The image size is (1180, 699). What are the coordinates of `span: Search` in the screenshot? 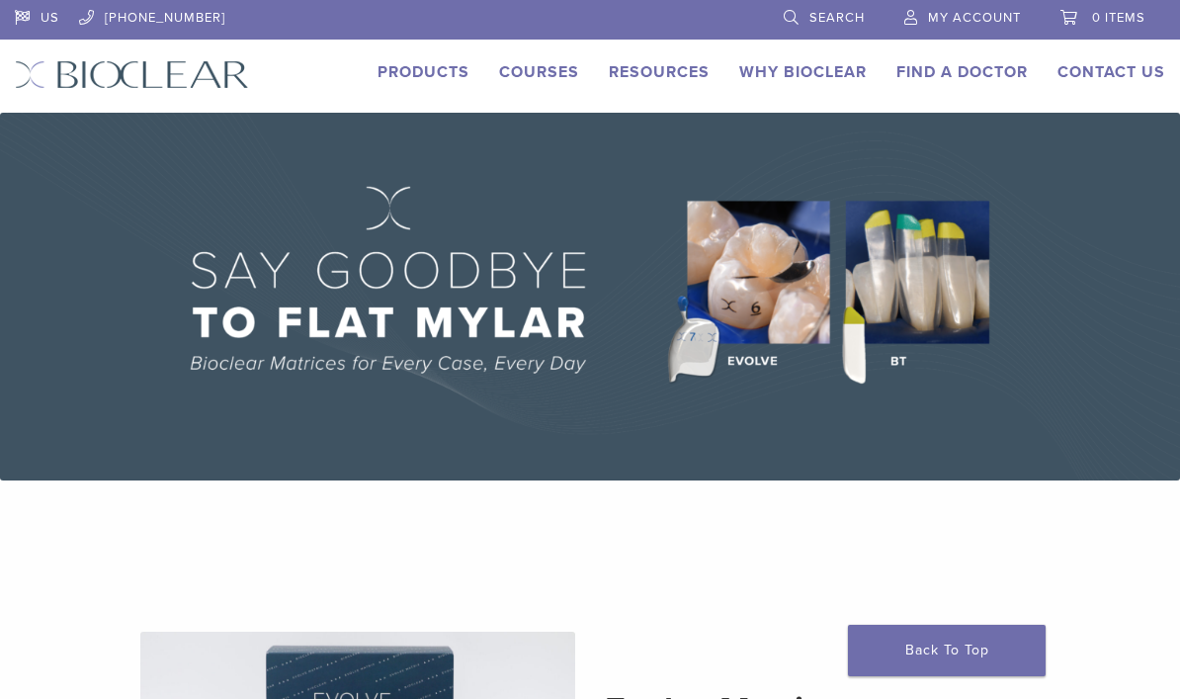 It's located at (837, 18).